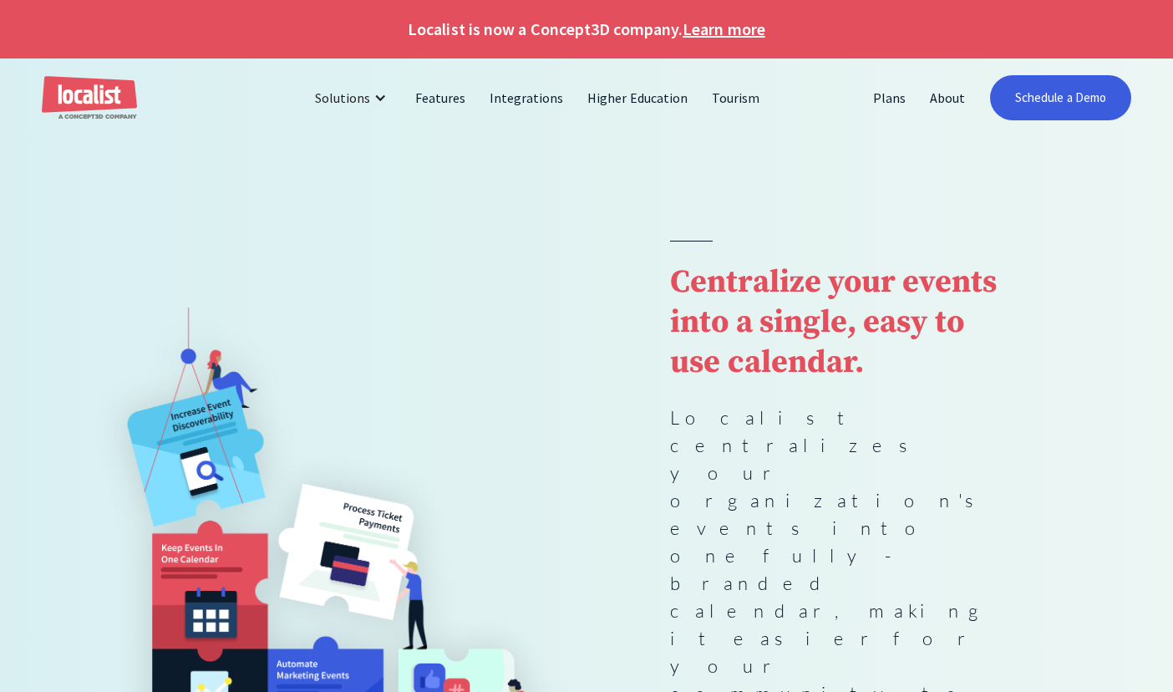 This screenshot has width=1173, height=692. I want to click on a: Plans, so click(890, 98).